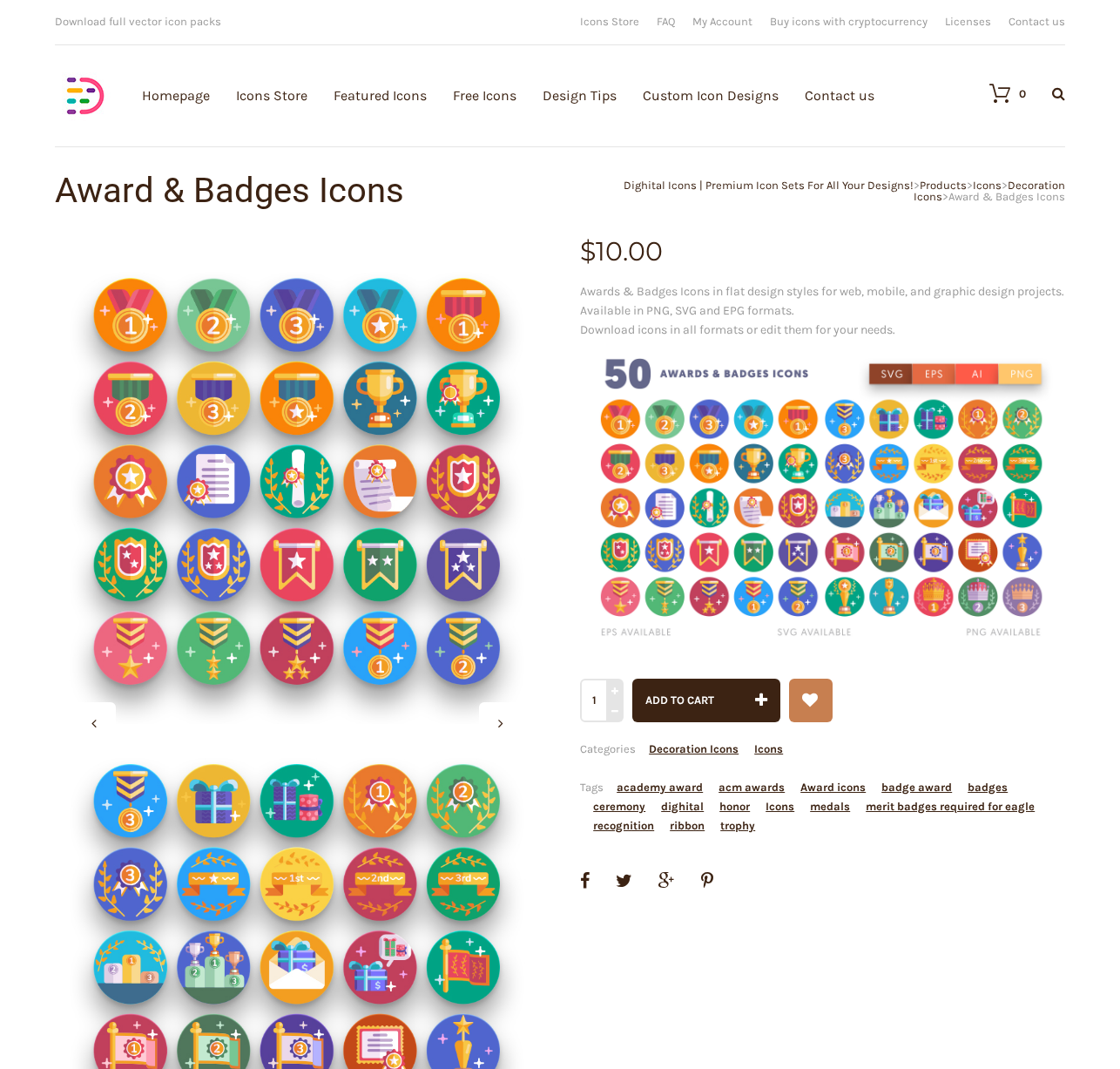 Image resolution: width=1120 pixels, height=1069 pixels. Describe the element at coordinates (308, 191) in the screenshot. I see `h1: Award & Badges Icons` at that location.